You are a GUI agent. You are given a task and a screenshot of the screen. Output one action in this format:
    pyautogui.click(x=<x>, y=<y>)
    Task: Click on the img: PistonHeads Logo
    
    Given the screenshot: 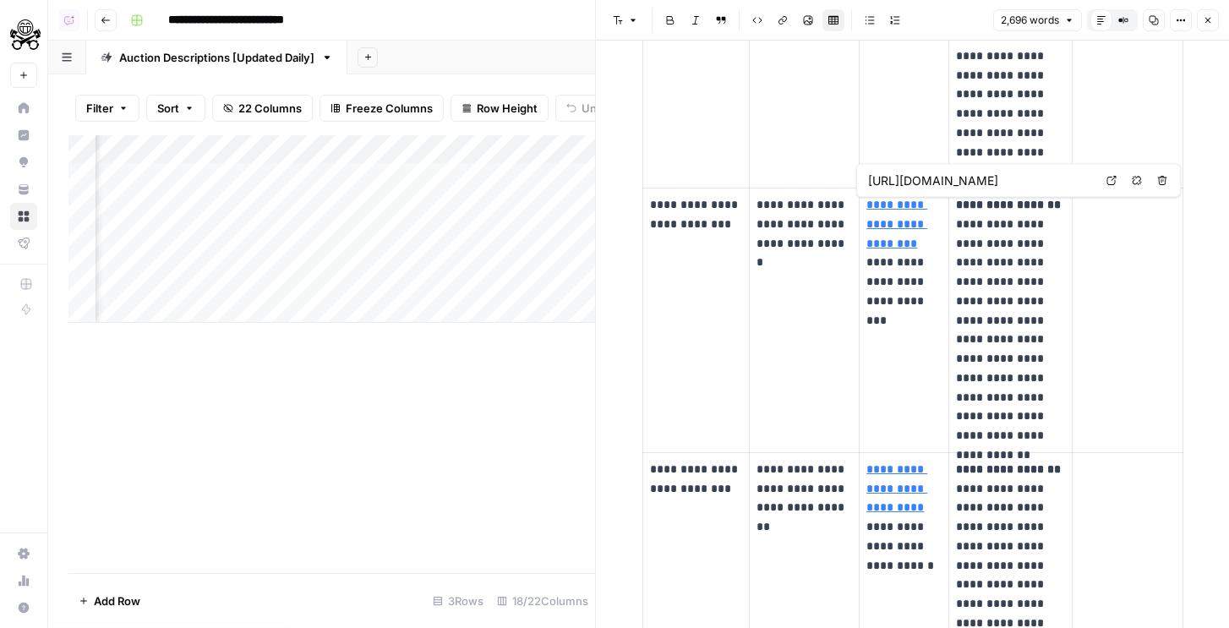 What is the action you would take?
    pyautogui.click(x=25, y=35)
    